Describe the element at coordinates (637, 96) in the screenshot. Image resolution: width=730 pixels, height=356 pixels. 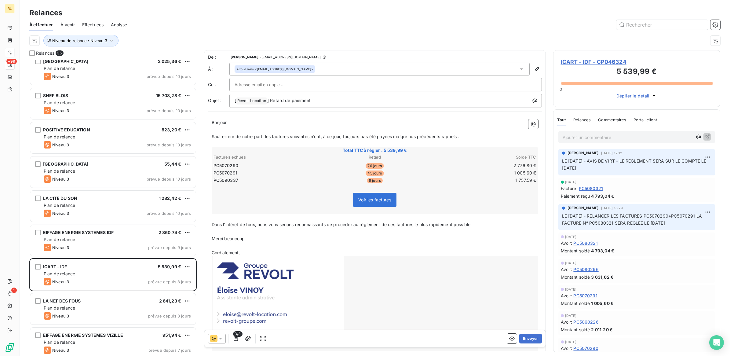
I see `button: Déplier le détail` at that location.